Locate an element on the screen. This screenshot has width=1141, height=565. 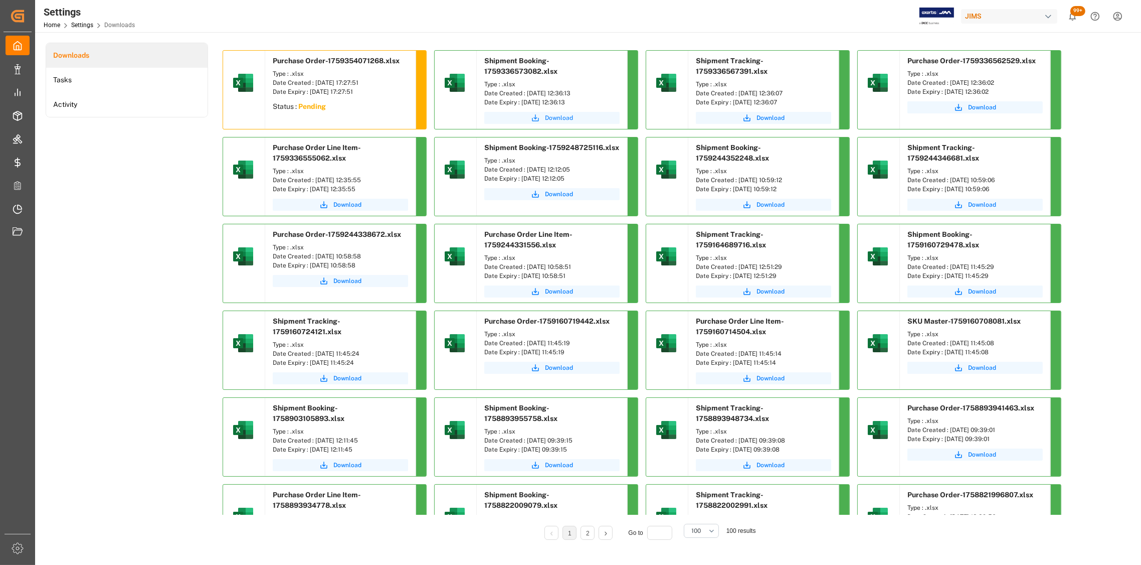
li: Previous Page is located at coordinates (552, 533).